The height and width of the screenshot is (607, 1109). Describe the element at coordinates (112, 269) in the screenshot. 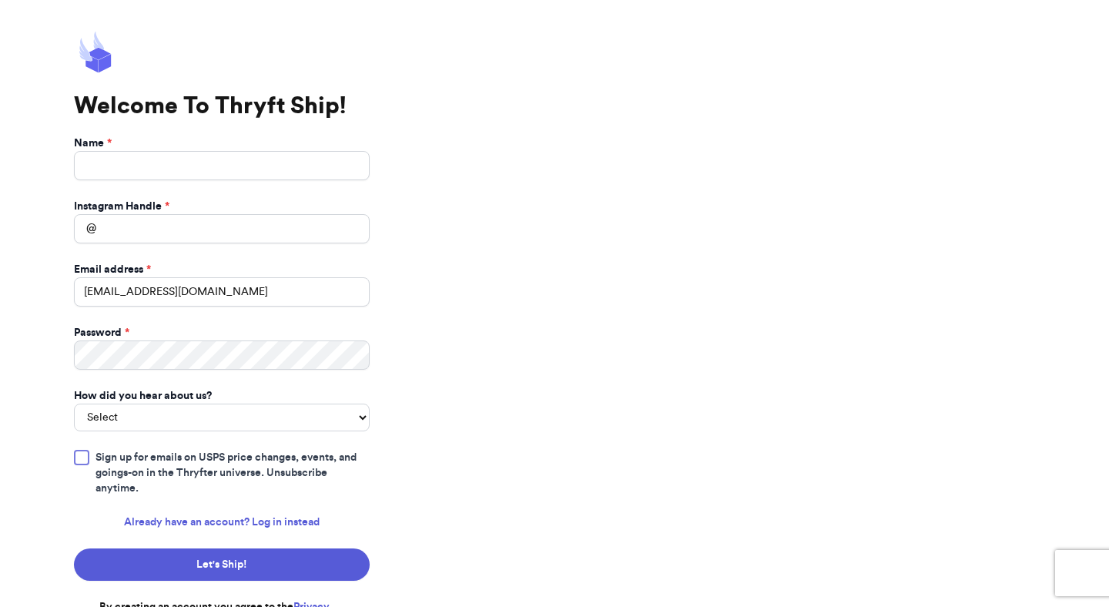

I see `label: Email address` at that location.